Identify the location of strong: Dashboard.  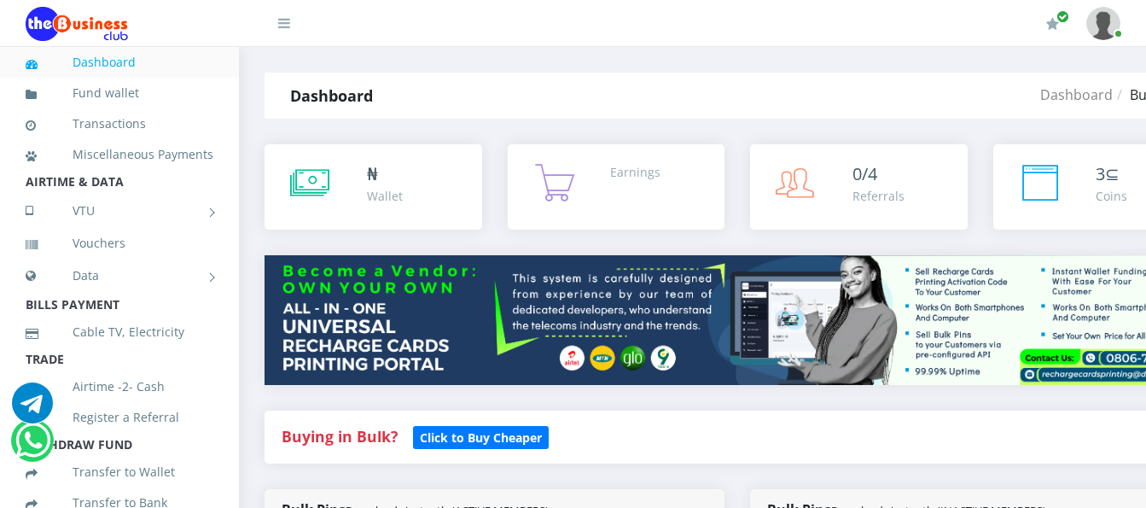
(331, 96).